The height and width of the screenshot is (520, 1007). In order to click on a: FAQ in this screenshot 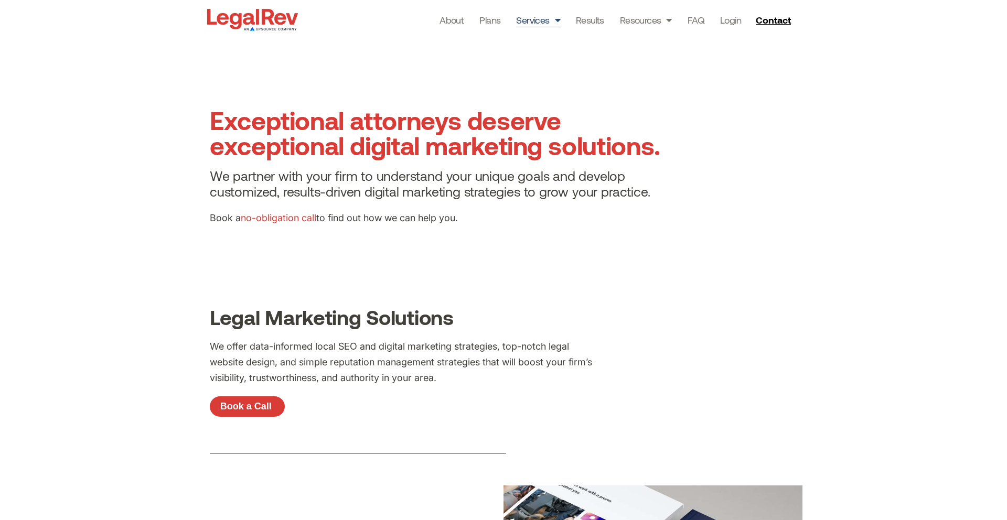, I will do `click(696, 20)`.